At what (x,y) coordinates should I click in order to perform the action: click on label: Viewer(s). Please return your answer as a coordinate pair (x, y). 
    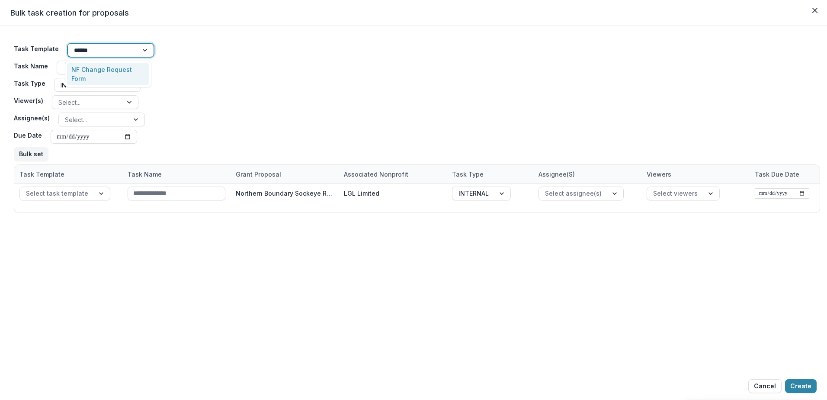
    Looking at the image, I should click on (29, 100).